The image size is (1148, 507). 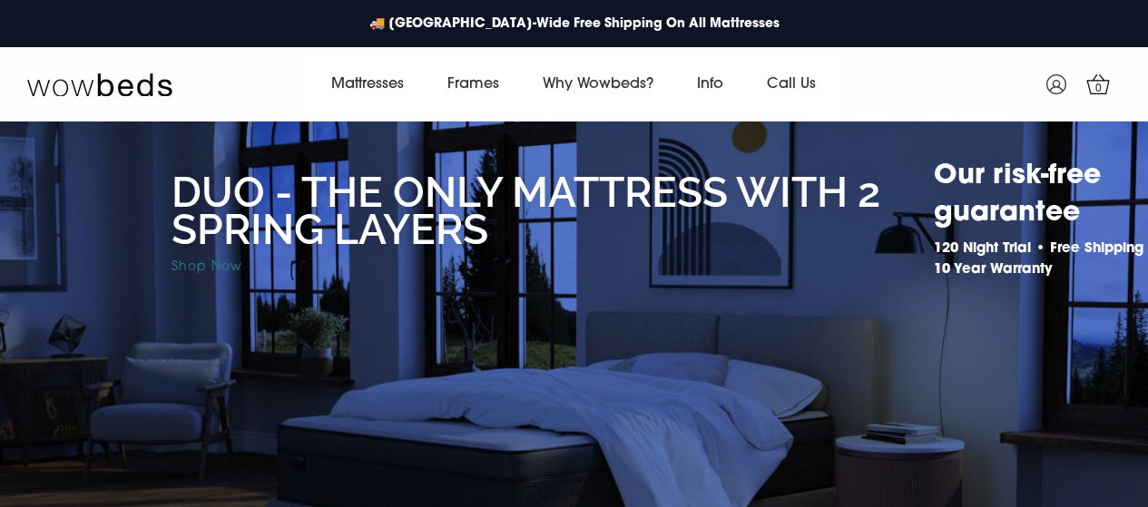 I want to click on a: Shop Now, so click(x=207, y=267).